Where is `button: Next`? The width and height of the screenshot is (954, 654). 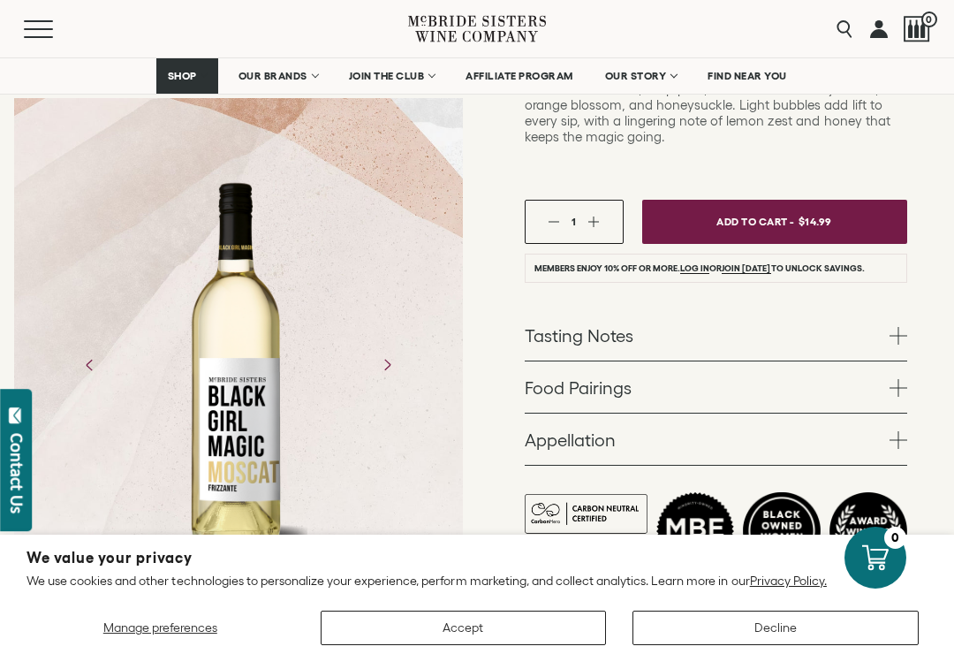
button: Next is located at coordinates (387, 364).